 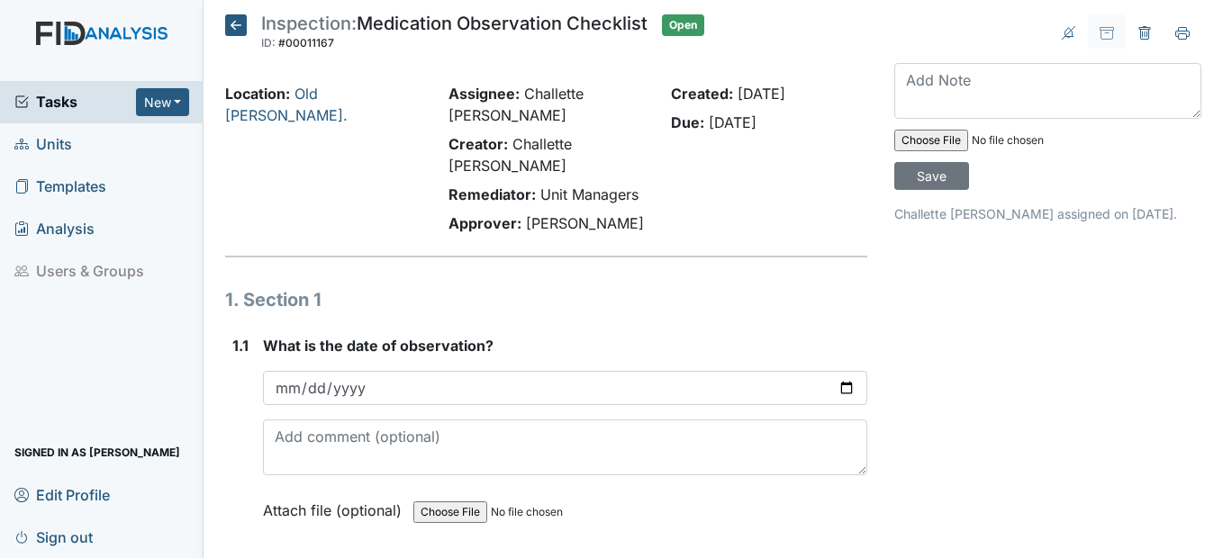 I want to click on span: #00011167, so click(x=306, y=42).